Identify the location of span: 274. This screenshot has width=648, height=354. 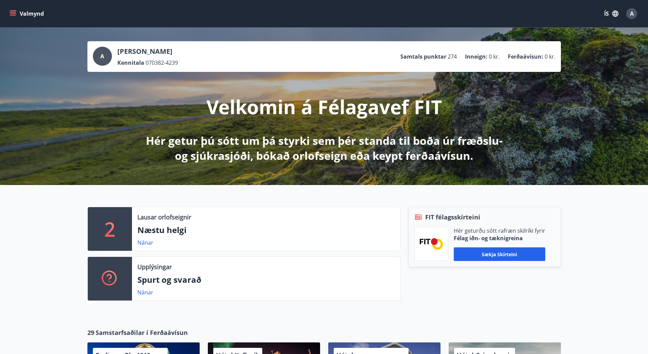
(452, 57).